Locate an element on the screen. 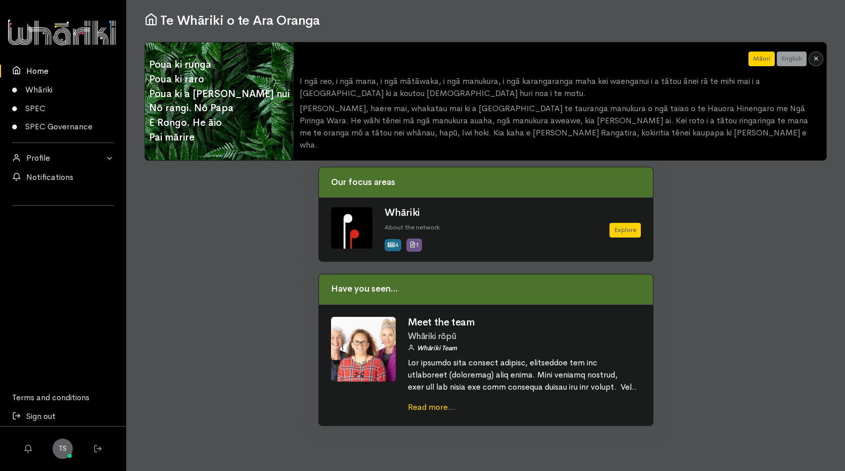  button: Māori is located at coordinates (762, 59).